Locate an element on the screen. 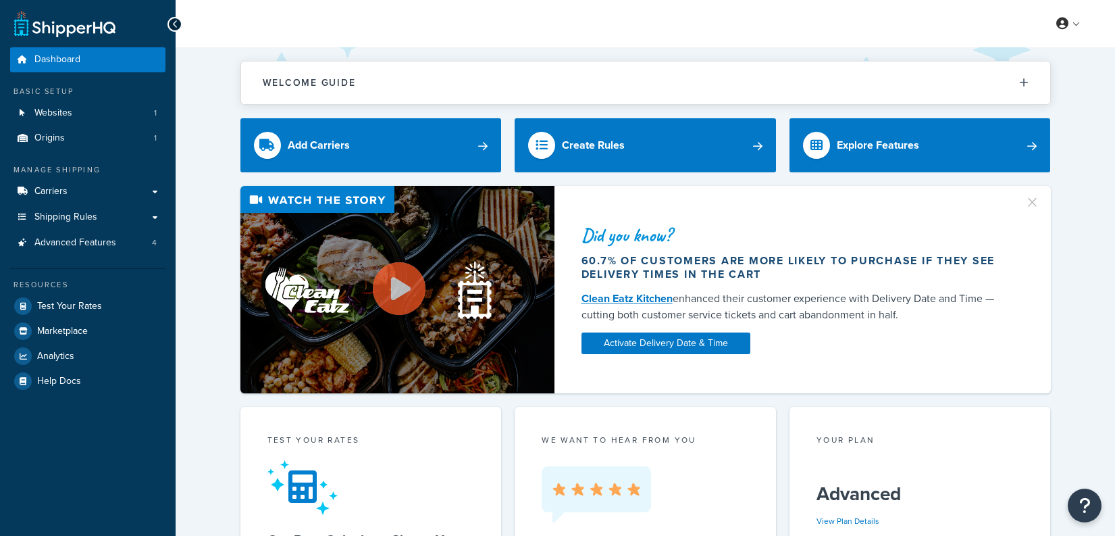 The height and width of the screenshot is (536, 1115). a: Websites1 is located at coordinates (88, 113).